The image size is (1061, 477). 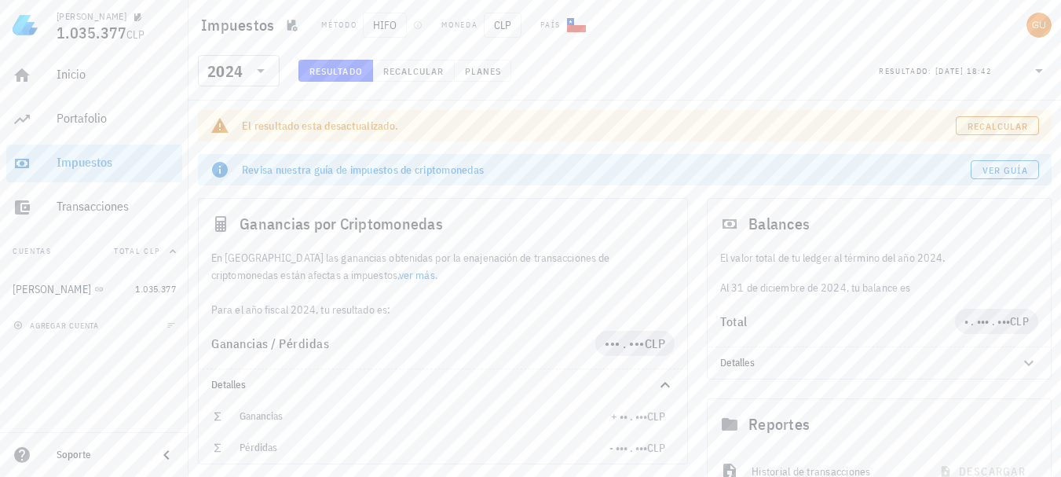 What do you see at coordinates (577, 25) in the screenshot?
I see `div: CL-icon` at bounding box center [577, 25].